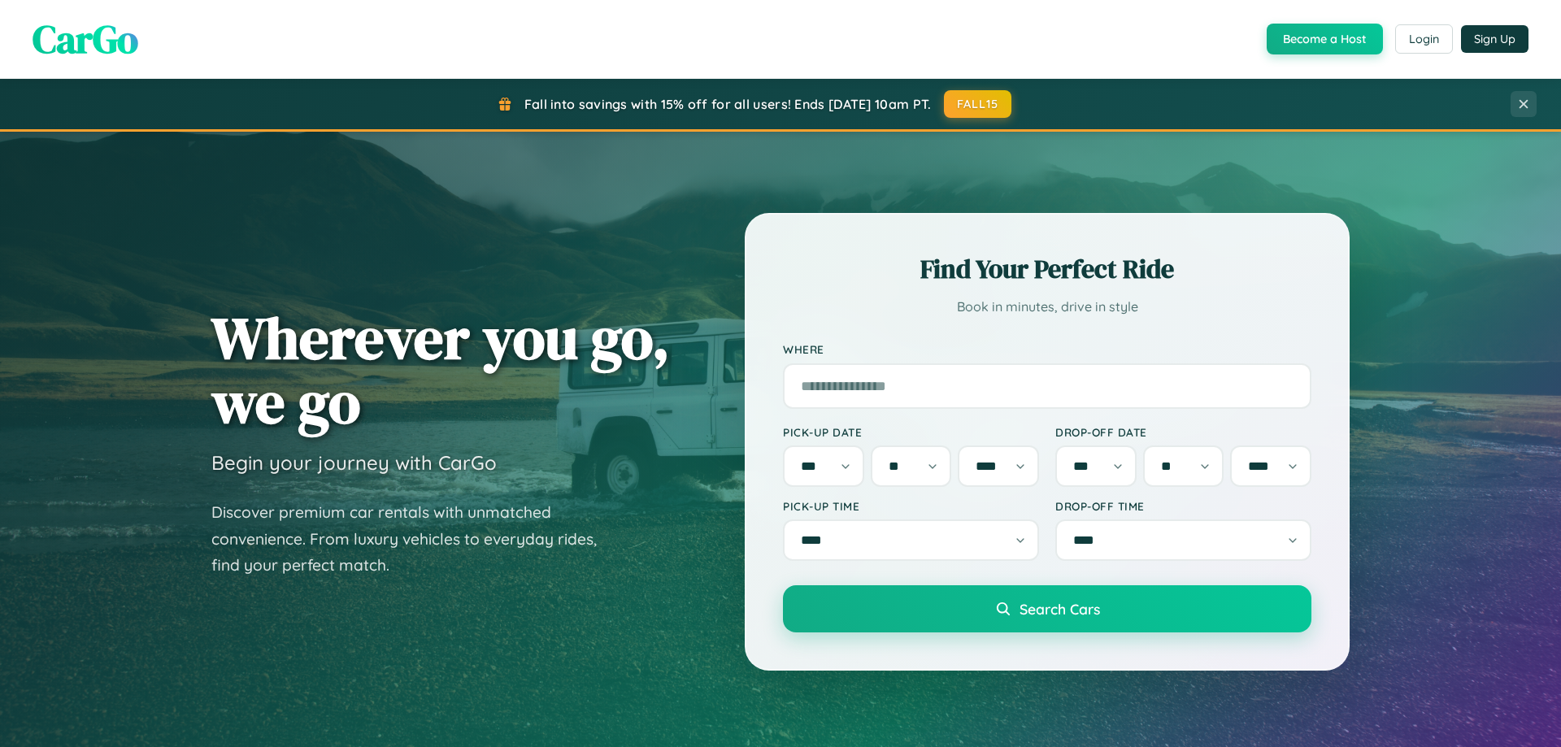 Image resolution: width=1561 pixels, height=747 pixels. Describe the element at coordinates (1047, 350) in the screenshot. I see `label: Where` at that location.